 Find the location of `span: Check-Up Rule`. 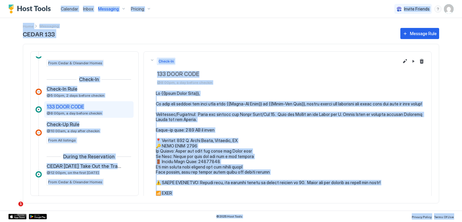

span: Check-Up Rule is located at coordinates (63, 125).